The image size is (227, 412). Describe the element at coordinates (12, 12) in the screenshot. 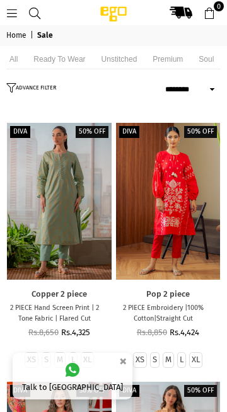

I see `a: Menu` at that location.